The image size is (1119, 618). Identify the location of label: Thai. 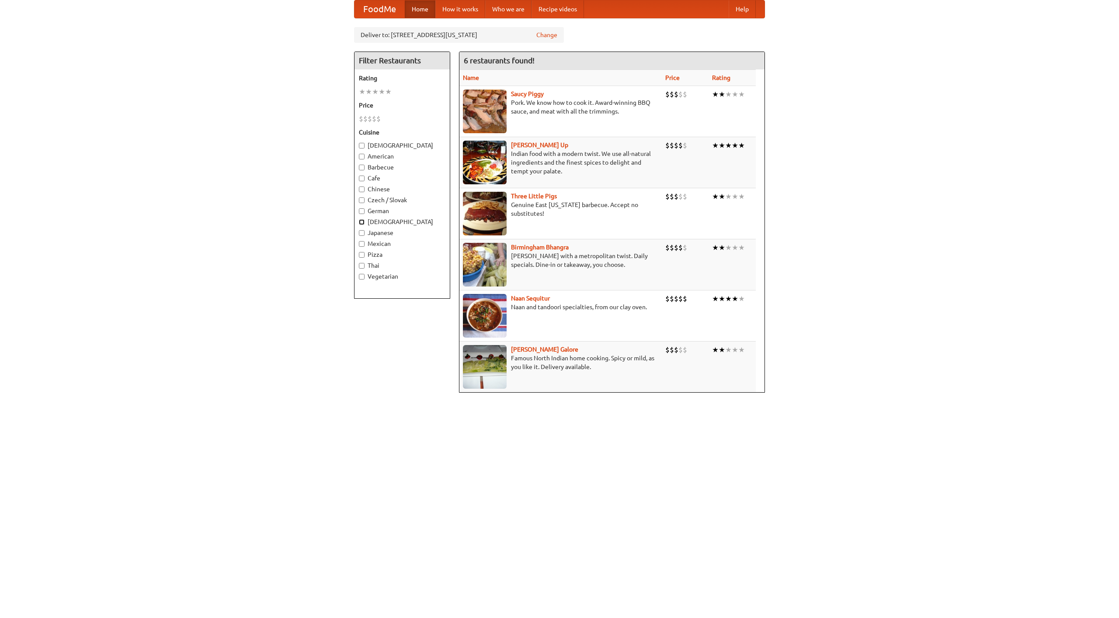
(402, 266).